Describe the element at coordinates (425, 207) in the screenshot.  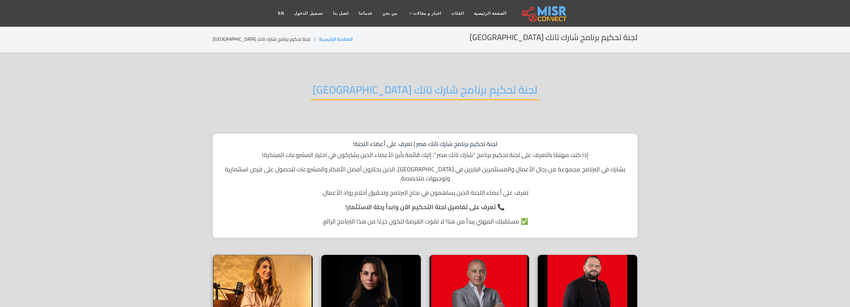
I see `p: 📞 تعرف على تفاصيل لجنة التحكيم الآن وابدأ رحلة الاستثمار!` at that location.